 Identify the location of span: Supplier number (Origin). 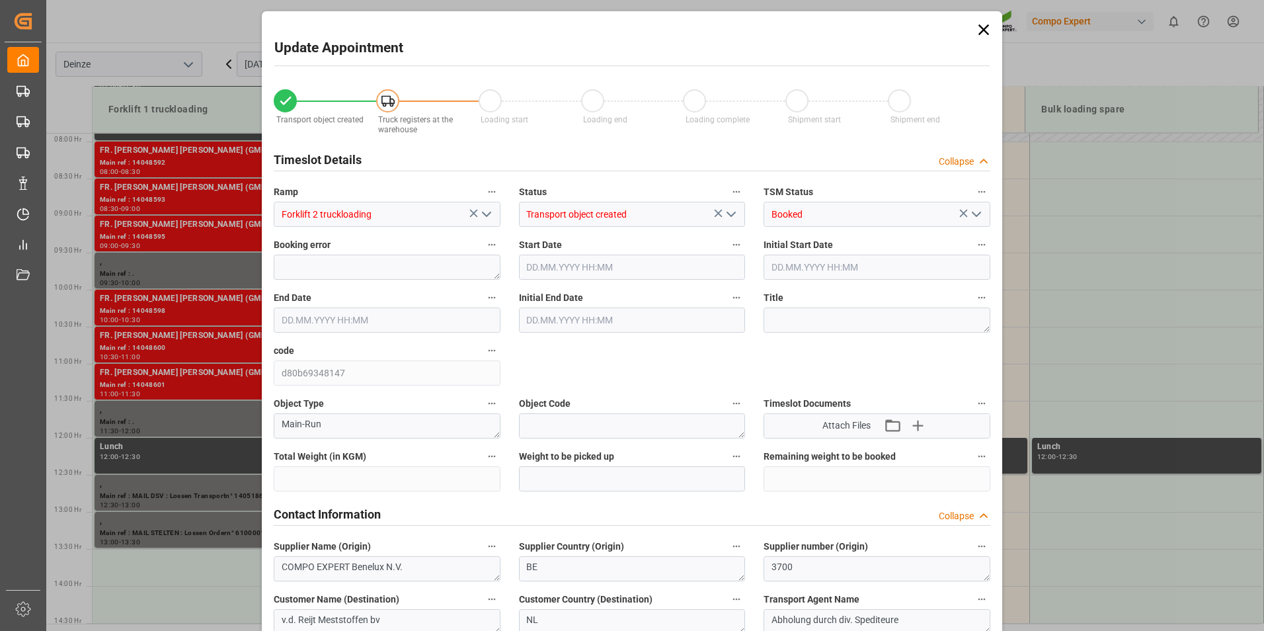
(816, 546).